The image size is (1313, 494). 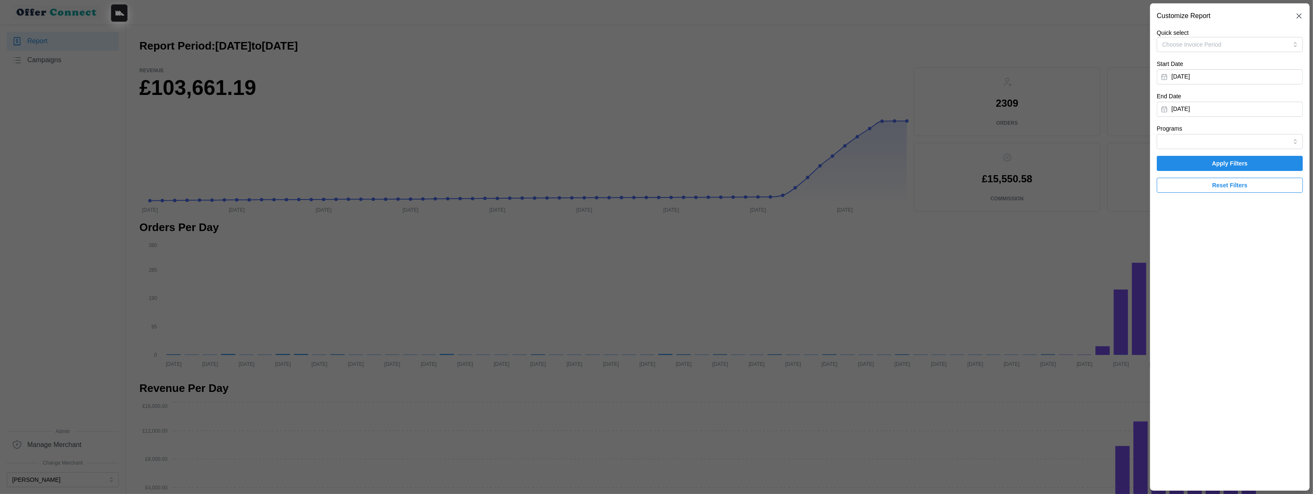 I want to click on label: End Date, so click(x=1169, y=97).